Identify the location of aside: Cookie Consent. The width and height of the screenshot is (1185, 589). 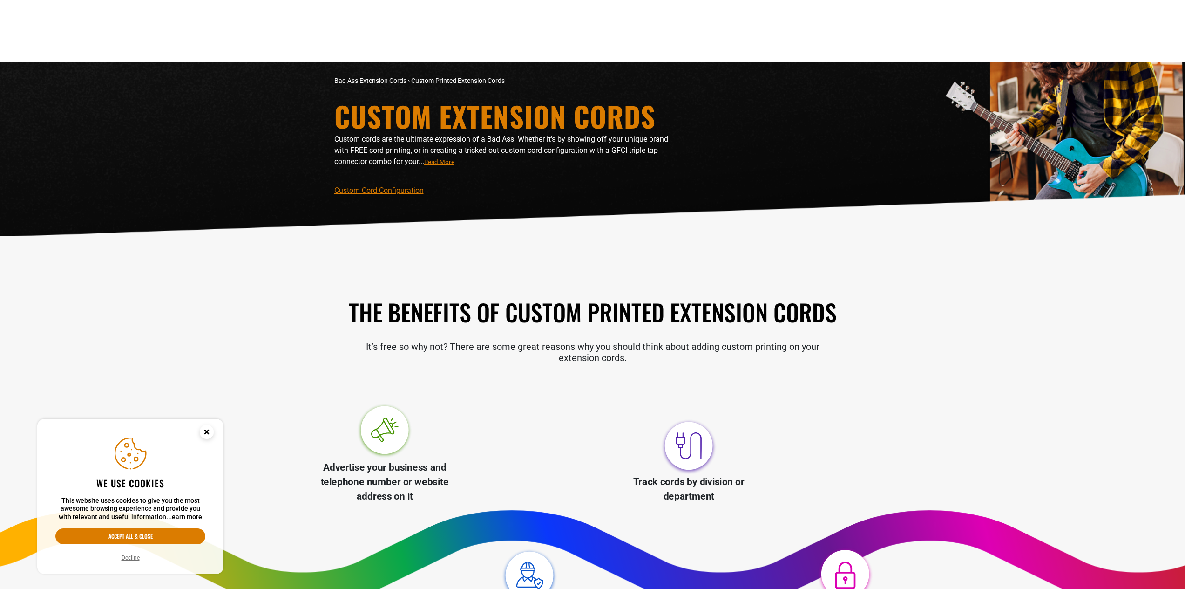
(130, 497).